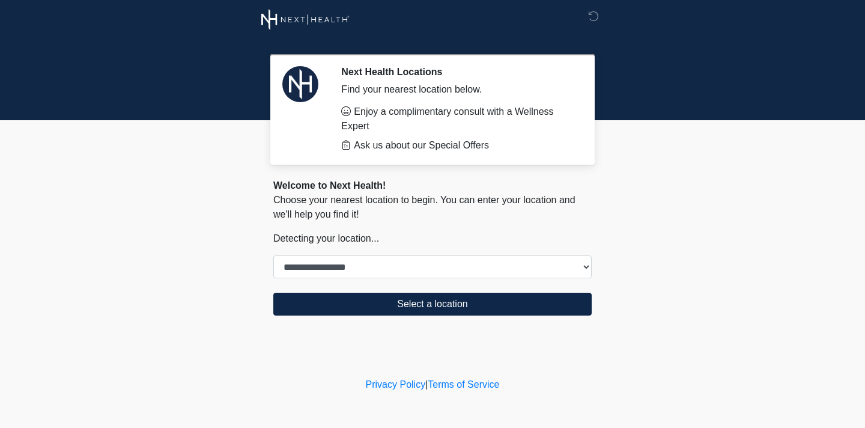  Describe the element at coordinates (457, 119) in the screenshot. I see `li: Enjoy a complimentary consult with a Wellness Expert` at that location.